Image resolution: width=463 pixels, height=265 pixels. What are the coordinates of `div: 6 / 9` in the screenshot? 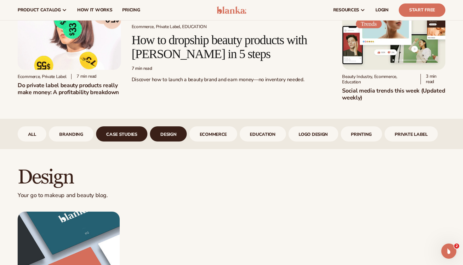 It's located at (263, 134).